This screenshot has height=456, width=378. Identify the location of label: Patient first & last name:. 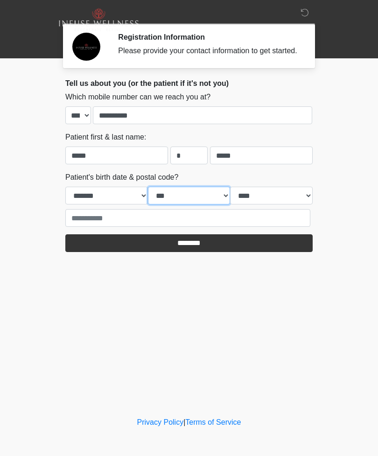
(105, 137).